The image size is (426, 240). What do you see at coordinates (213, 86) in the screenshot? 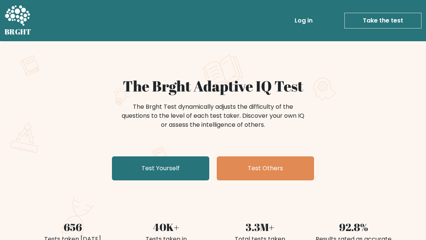
I see `h1: The Brght Adaptive IQ Test` at bounding box center [213, 86].